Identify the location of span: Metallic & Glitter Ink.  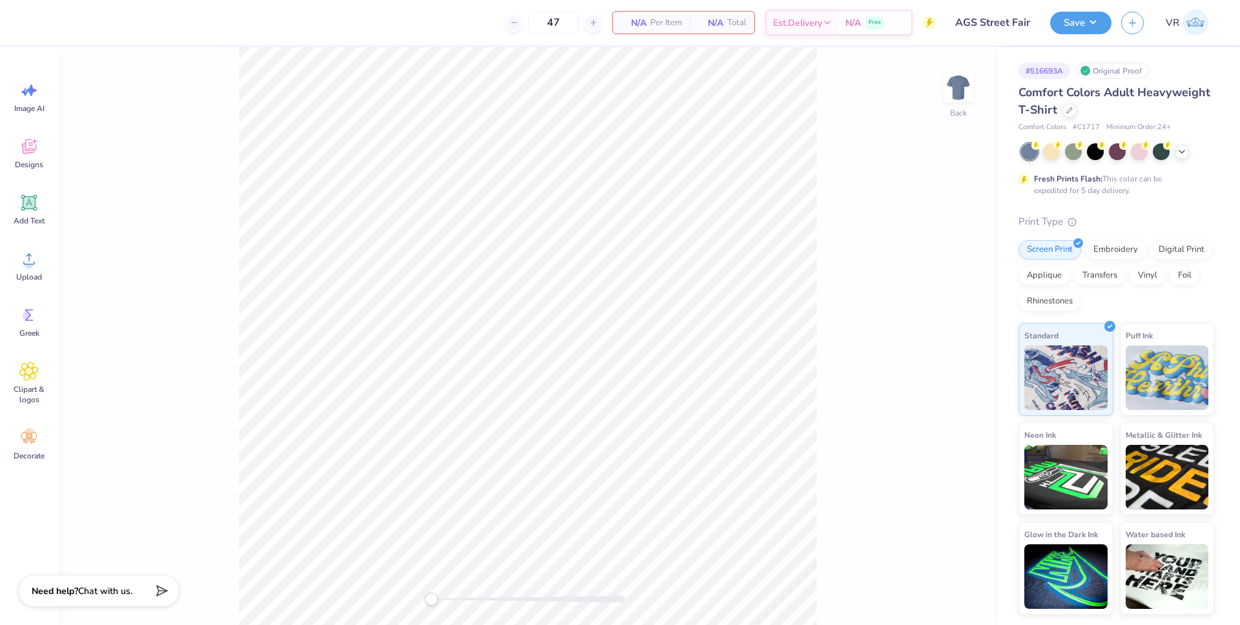
(1164, 435).